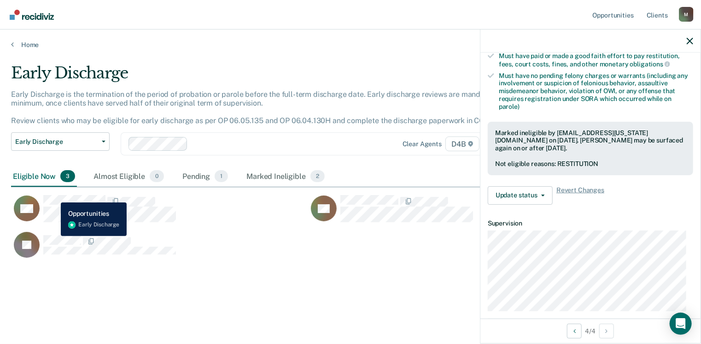 This screenshot has height=344, width=701. I want to click on div: Must have no pending felony charges or warrants (including any involvement or suspicion of feloni..., so click(596, 91).